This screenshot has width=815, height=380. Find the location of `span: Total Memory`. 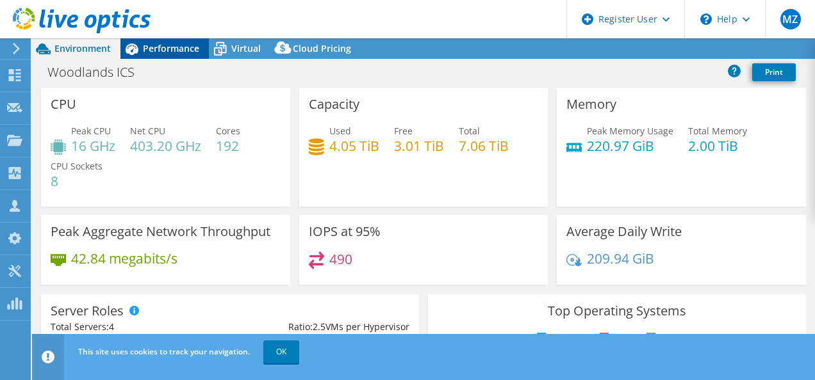

span: Total Memory is located at coordinates (717, 131).